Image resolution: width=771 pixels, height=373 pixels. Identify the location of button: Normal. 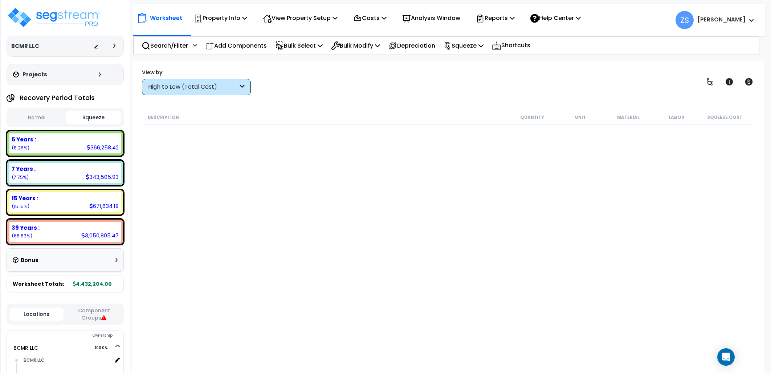
(37, 117).